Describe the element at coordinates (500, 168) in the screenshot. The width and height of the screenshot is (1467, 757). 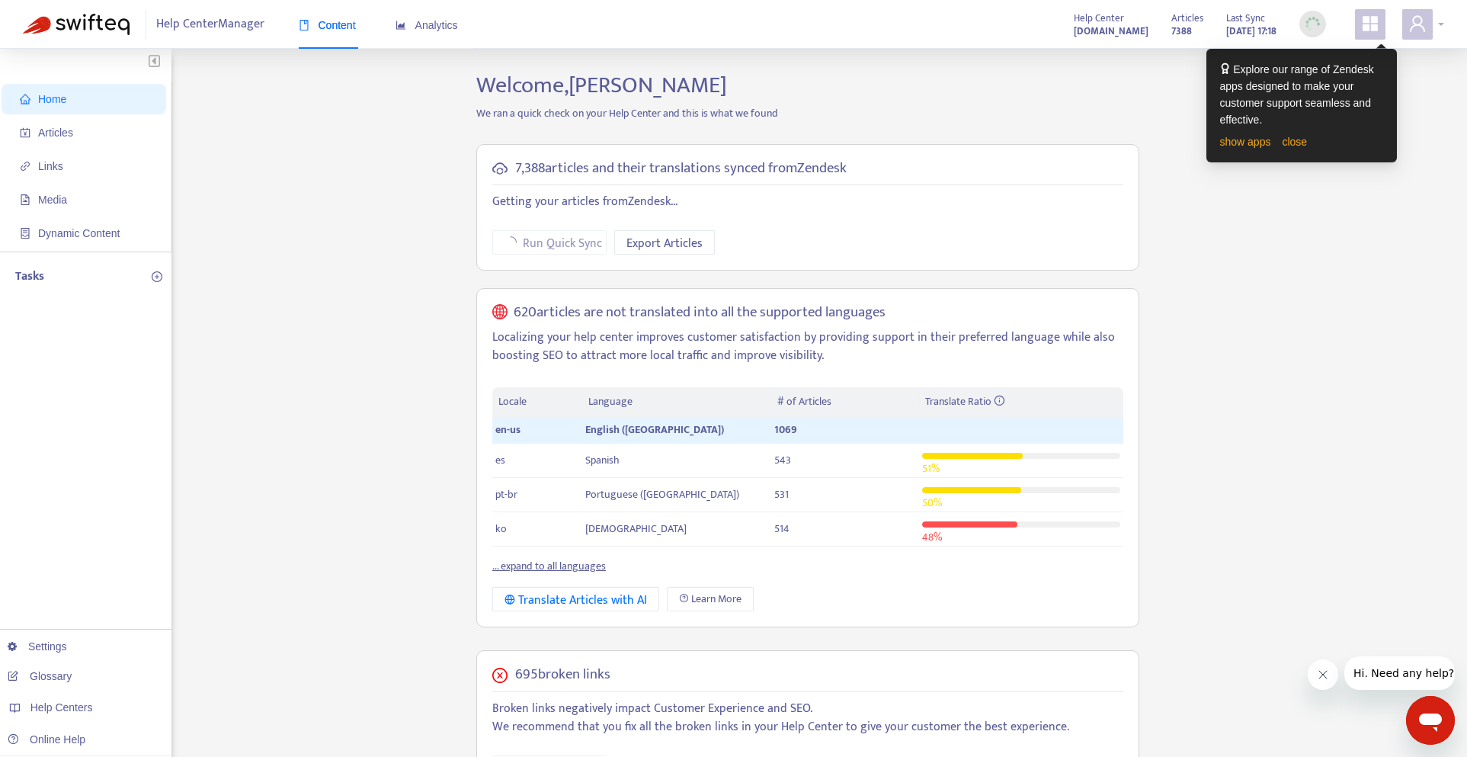
I see `span: cloud-sync` at that location.